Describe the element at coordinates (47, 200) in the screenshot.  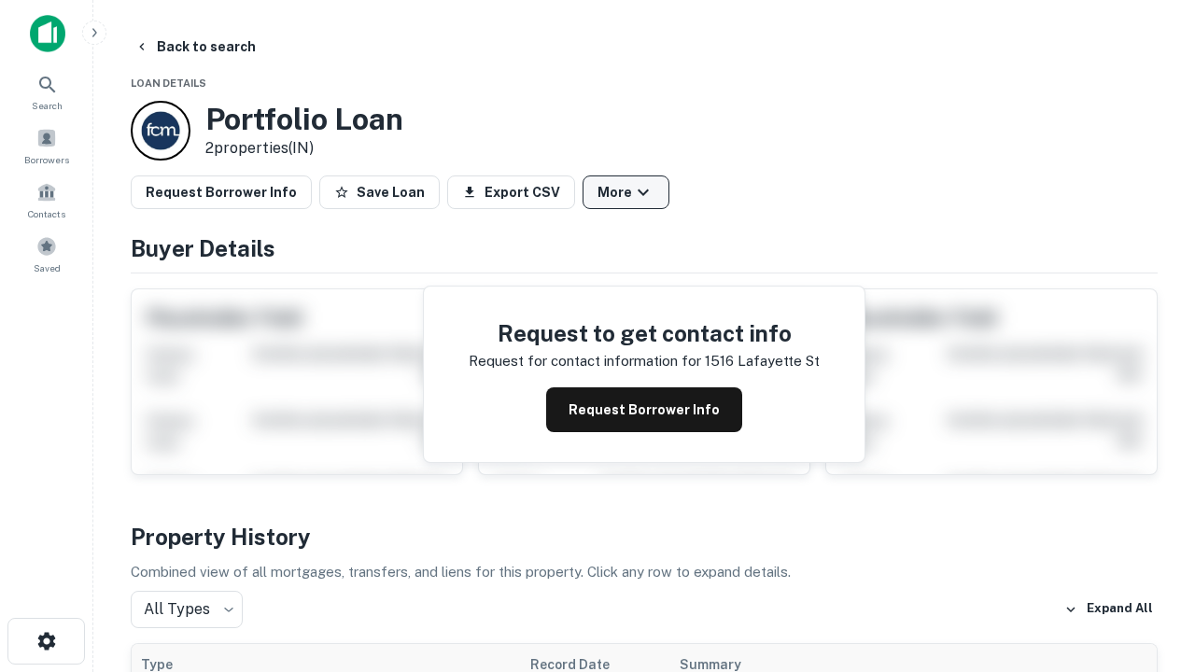
I see `div: Contacts` at that location.